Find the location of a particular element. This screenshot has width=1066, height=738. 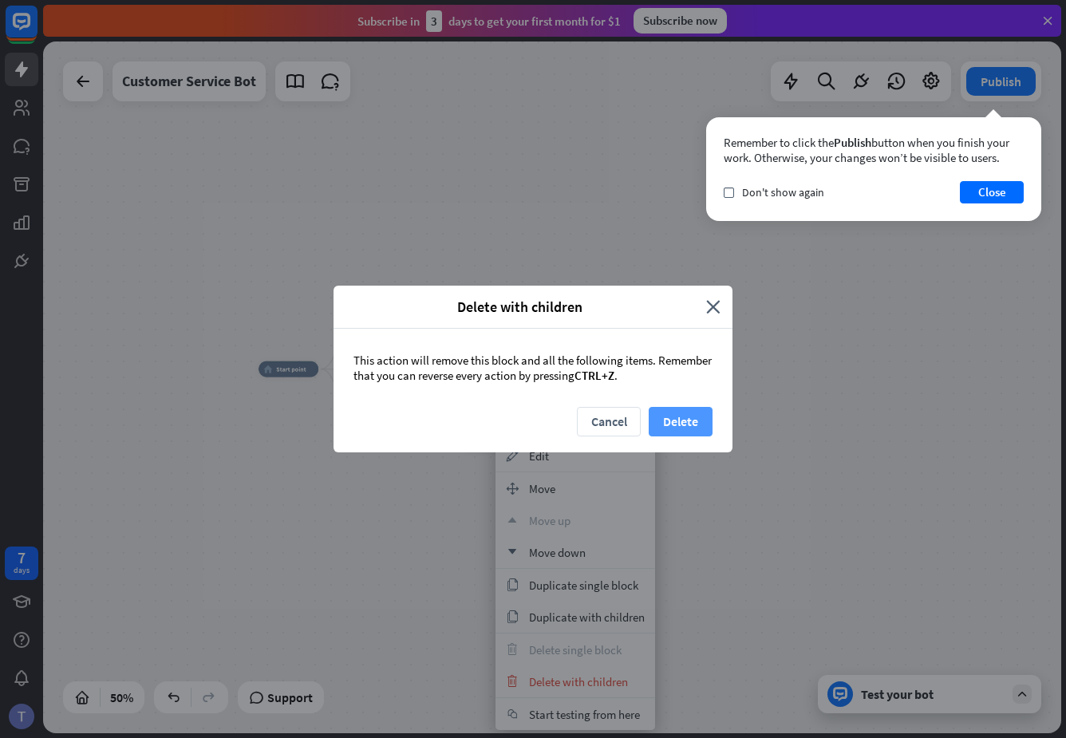

span: Delete with children is located at coordinates (520, 306).